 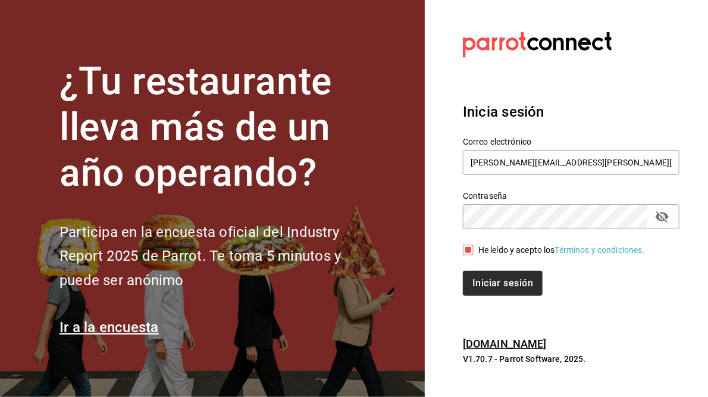 I want to click on input: Ingresa tu correo electrónico, so click(x=571, y=162).